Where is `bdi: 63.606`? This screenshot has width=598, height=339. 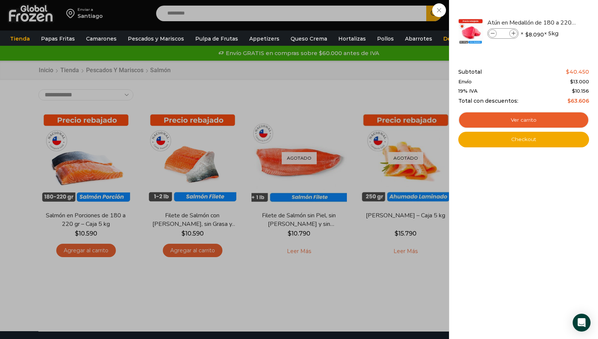 bdi: 63.606 is located at coordinates (578, 101).